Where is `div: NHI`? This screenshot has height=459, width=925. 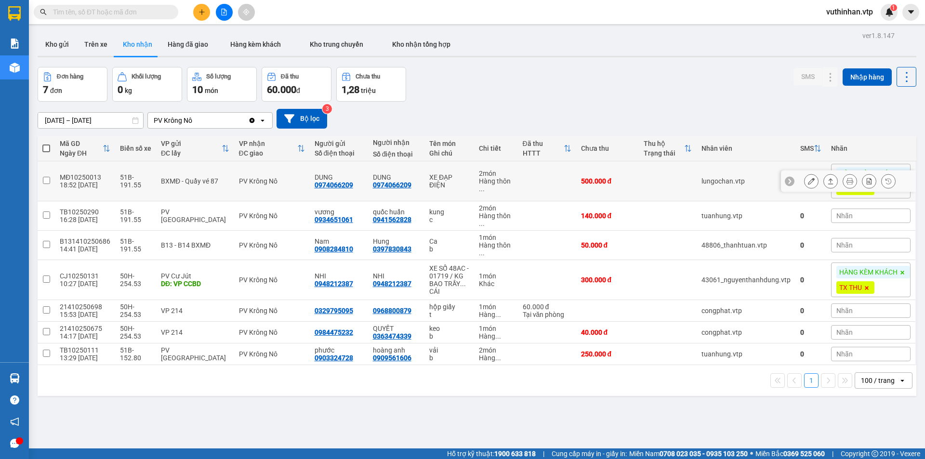
div: NHI is located at coordinates (339, 276).